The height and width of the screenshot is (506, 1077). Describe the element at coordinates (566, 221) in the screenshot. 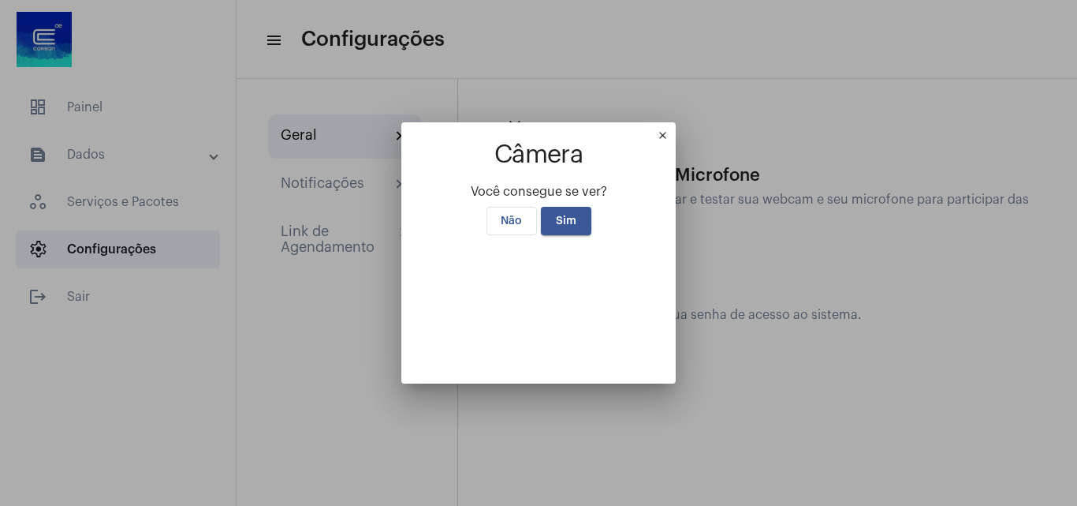

I see `button: Sim` at that location.